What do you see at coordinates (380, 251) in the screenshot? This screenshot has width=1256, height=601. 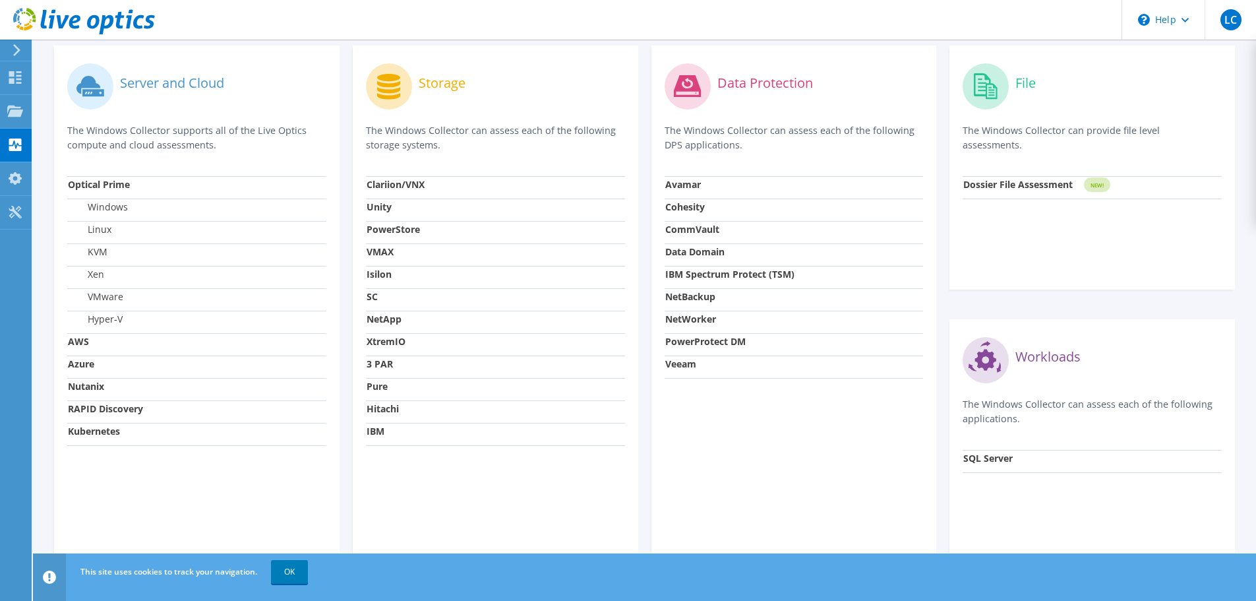 I see `strong: VMAX` at bounding box center [380, 251].